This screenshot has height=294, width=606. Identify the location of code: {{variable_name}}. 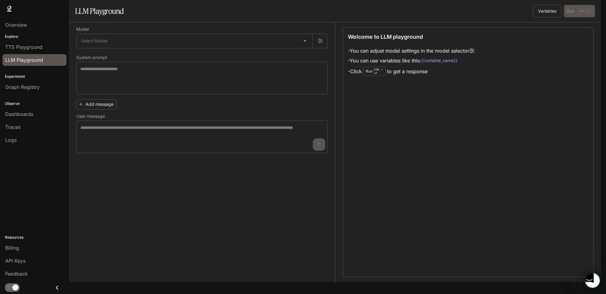
(440, 61).